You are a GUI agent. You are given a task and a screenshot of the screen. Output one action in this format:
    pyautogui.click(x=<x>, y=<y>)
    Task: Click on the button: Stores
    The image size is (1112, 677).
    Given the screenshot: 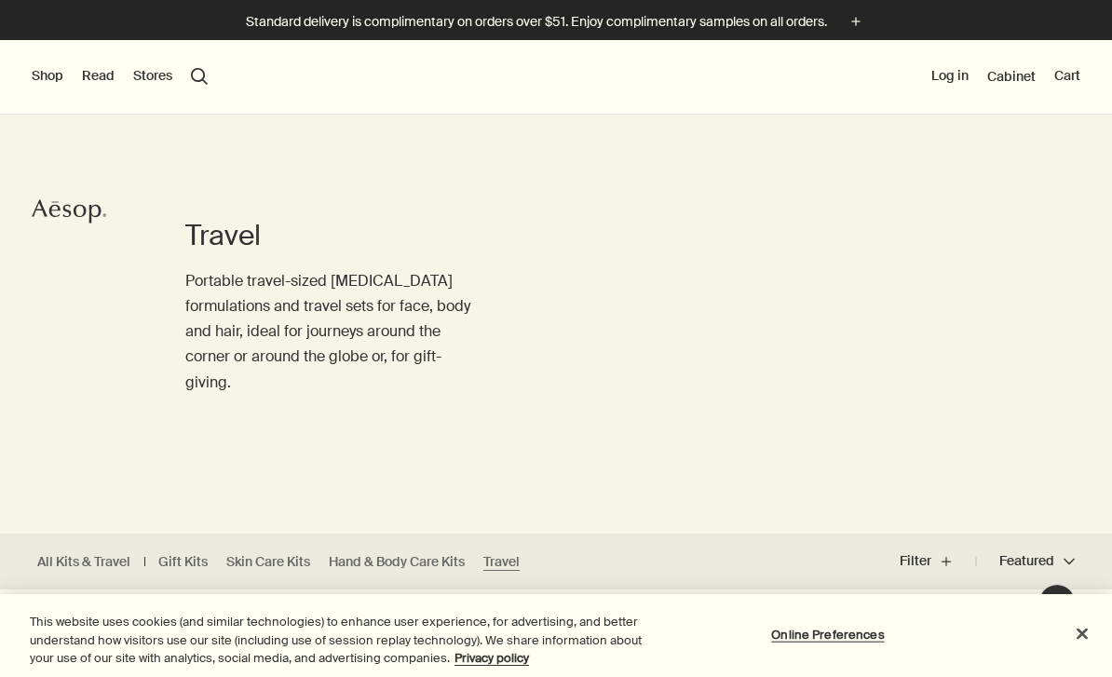 What is the action you would take?
    pyautogui.click(x=153, y=76)
    